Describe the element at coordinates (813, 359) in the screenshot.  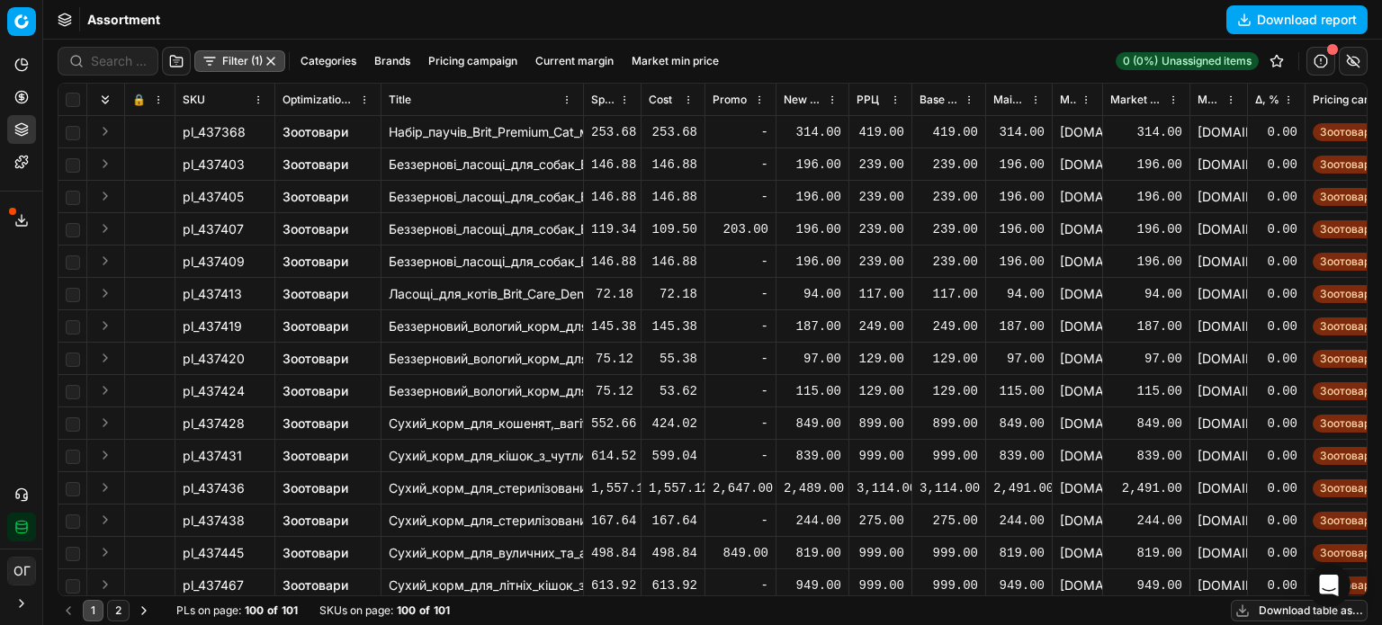
I see `div: 97.00` at that location.